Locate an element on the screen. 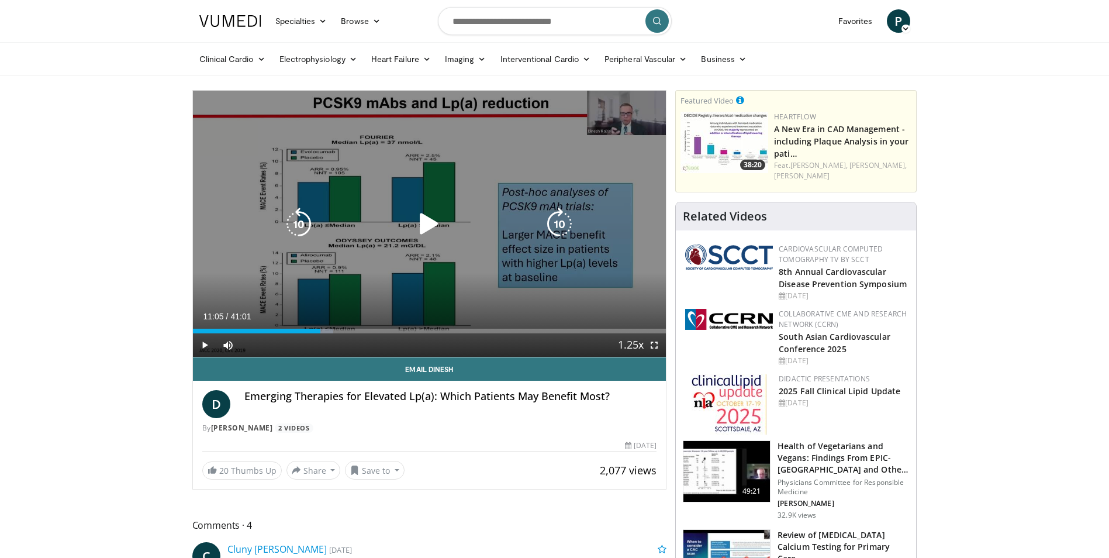  button: Playback Rate is located at coordinates (631, 345).